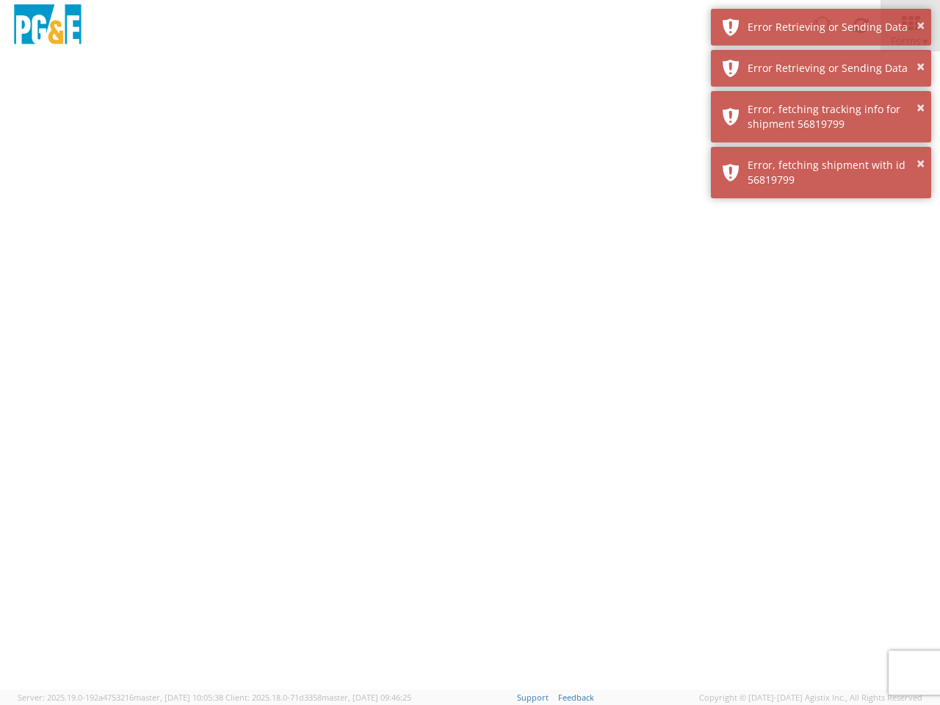 The height and width of the screenshot is (705, 940). What do you see at coordinates (834, 173) in the screenshot?
I see `div: Error, fetching shipment with id 56819799` at bounding box center [834, 173].